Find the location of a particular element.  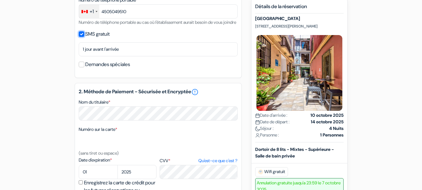

span: Wifi gratuit is located at coordinates (272, 172).